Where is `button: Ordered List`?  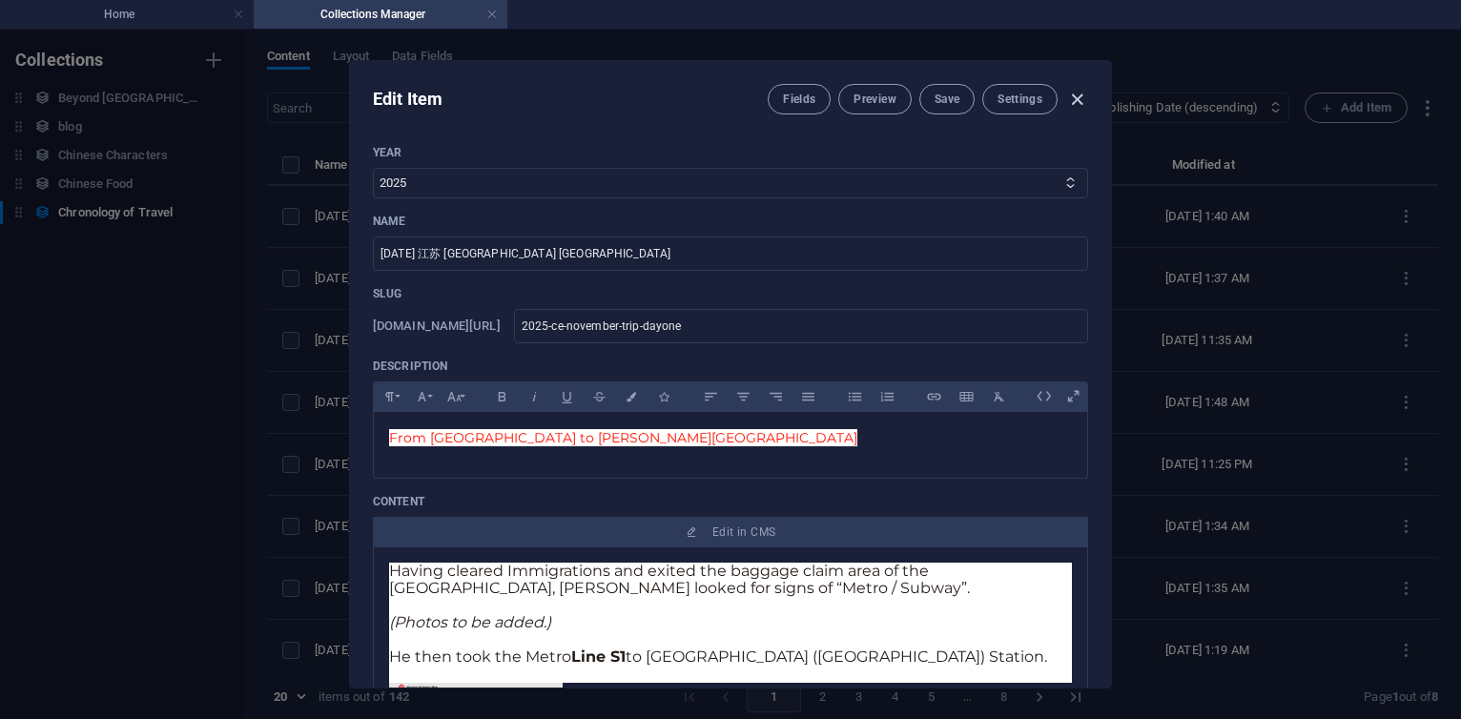 button: Ordered List is located at coordinates (887, 397).